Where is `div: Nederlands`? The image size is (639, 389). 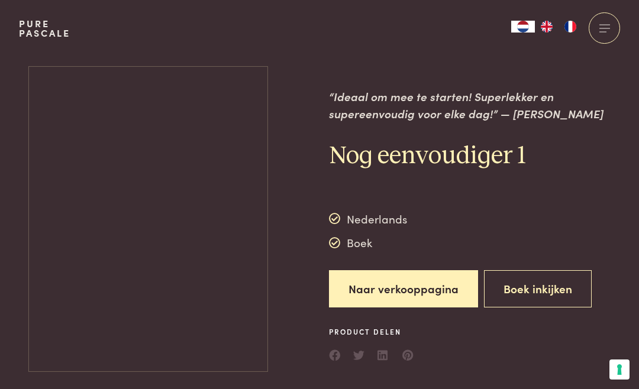 div: Nederlands is located at coordinates (368, 219).